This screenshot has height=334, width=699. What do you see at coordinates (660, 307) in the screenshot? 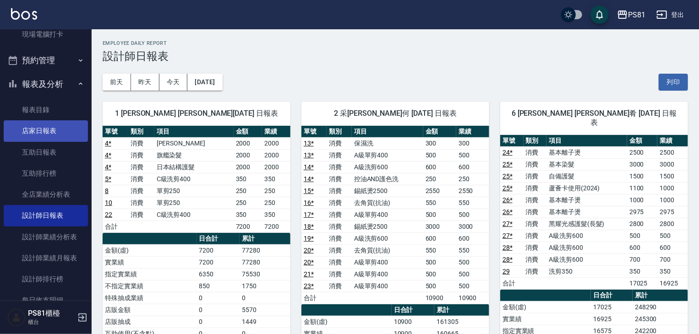
I see `td: 248290` at bounding box center [660, 307].